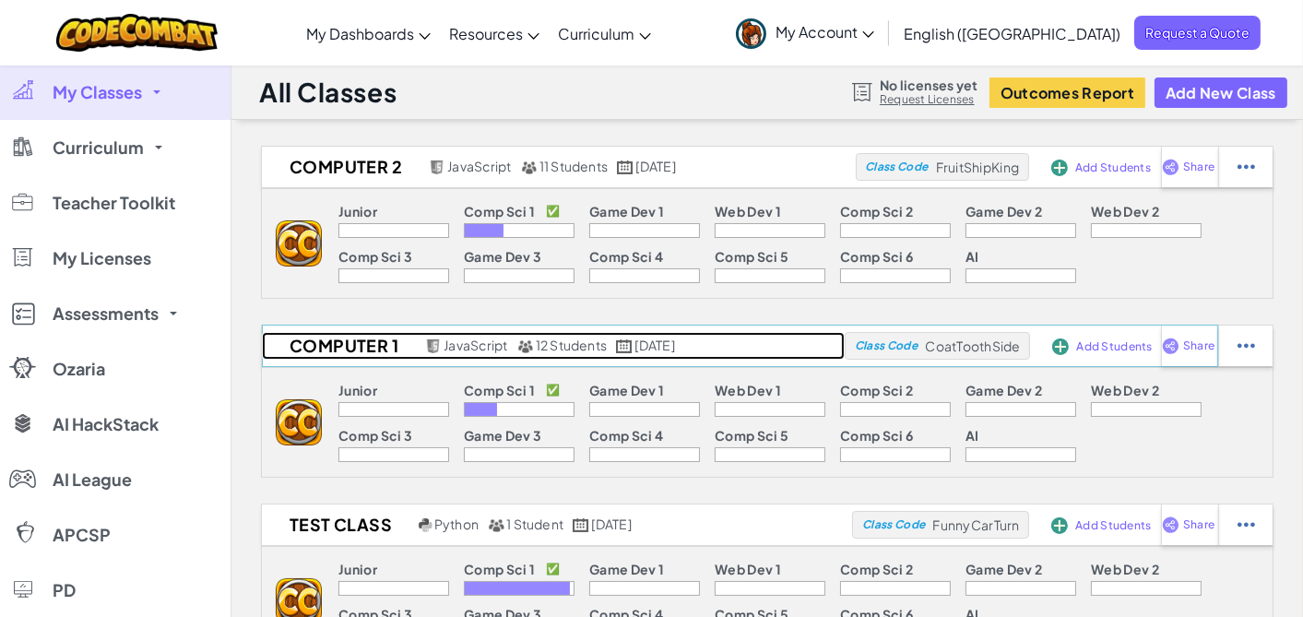  Describe the element at coordinates (929, 100) in the screenshot. I see `a: Request Licenses` at that location.